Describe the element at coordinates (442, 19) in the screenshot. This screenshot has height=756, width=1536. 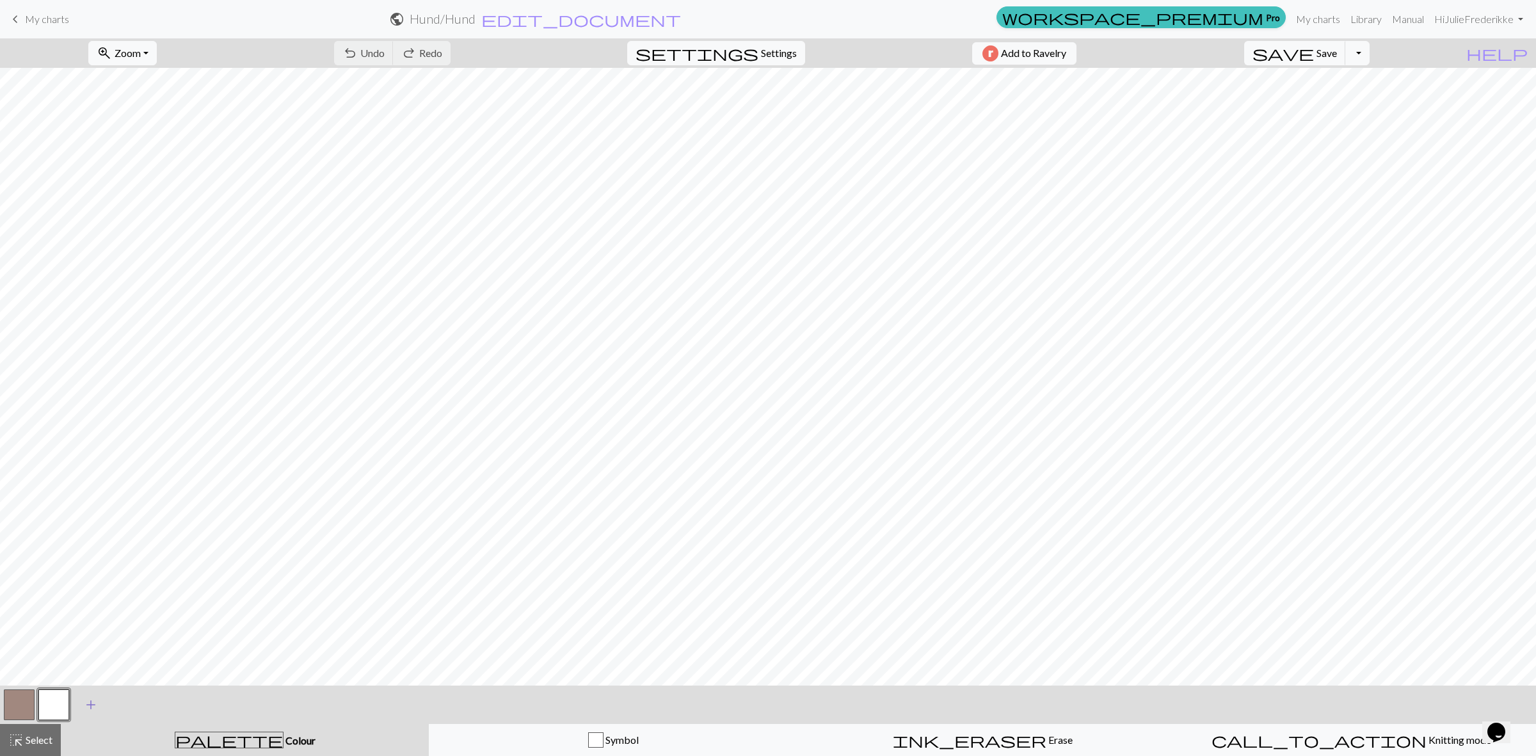
I see `h2: Hund / Hund` at that location.